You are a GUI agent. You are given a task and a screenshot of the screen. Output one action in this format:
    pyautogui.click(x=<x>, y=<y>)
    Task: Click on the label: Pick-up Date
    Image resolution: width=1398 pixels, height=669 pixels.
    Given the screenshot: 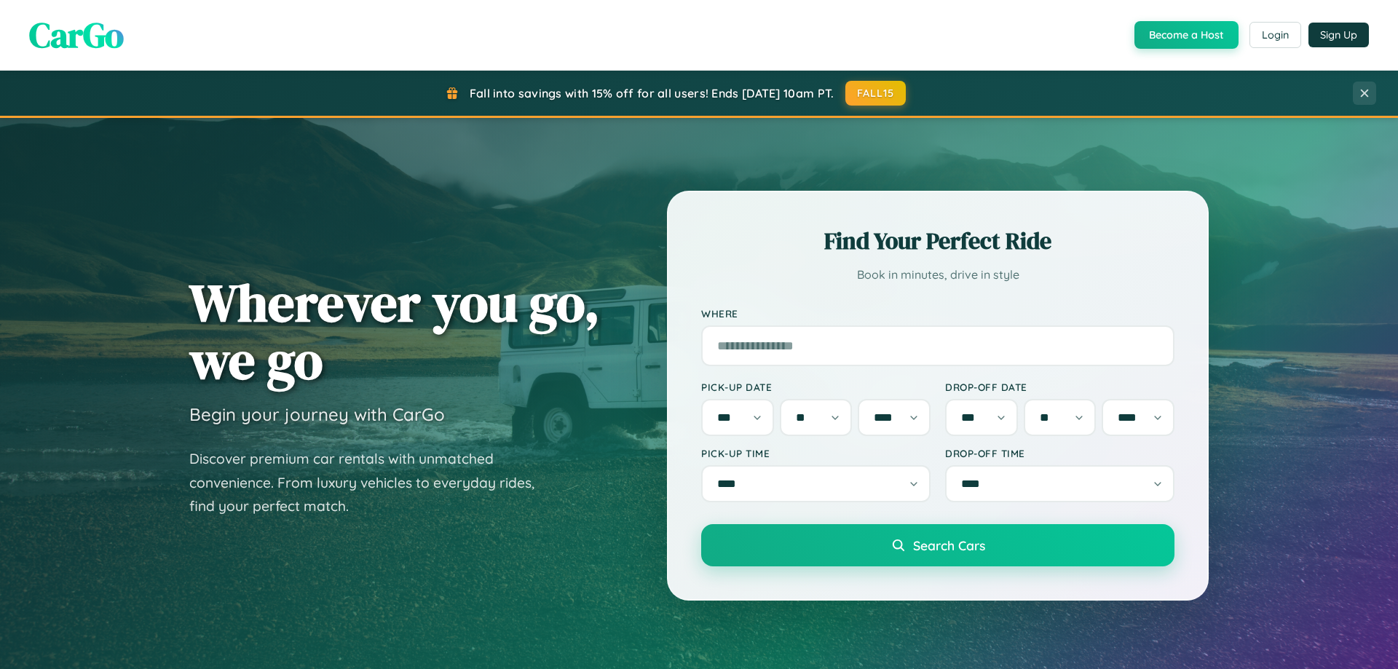 What is the action you would take?
    pyautogui.click(x=816, y=387)
    